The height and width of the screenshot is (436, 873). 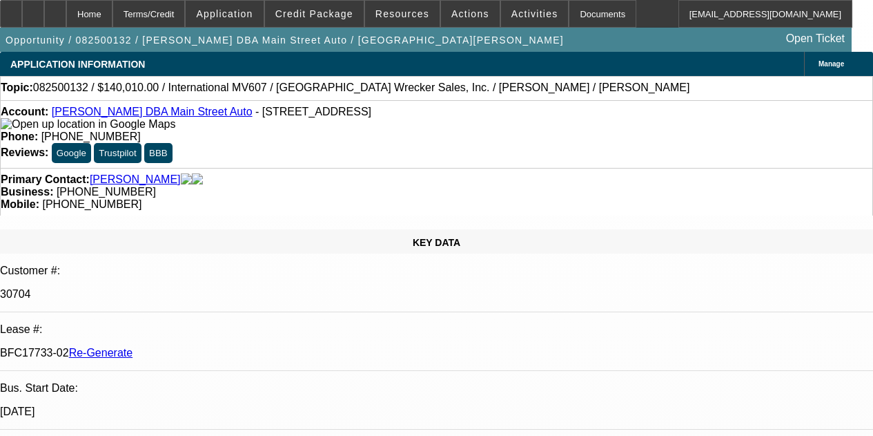 What do you see at coordinates (436, 242) in the screenshot?
I see `span: KEY DATA` at bounding box center [436, 242].